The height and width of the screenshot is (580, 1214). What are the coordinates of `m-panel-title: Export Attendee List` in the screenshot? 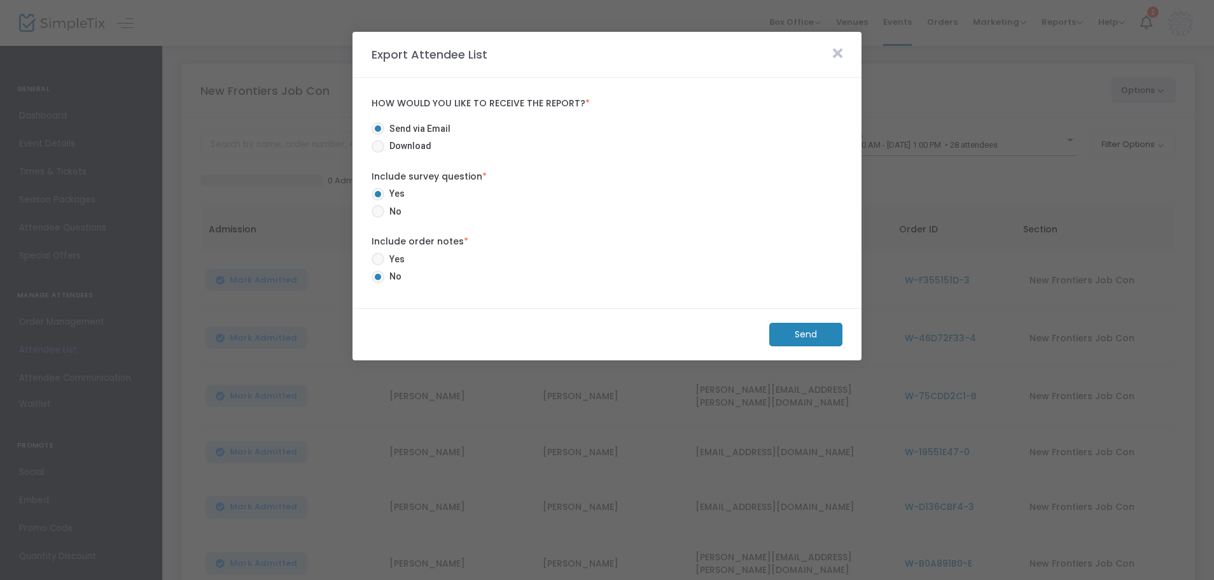 It's located at (430, 54).